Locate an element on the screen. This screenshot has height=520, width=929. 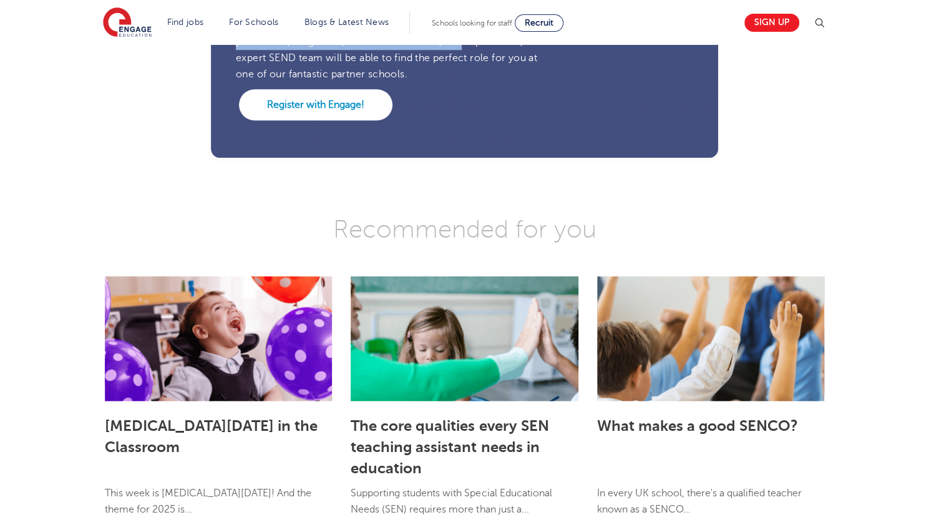
a: For Schools is located at coordinates (253, 22).